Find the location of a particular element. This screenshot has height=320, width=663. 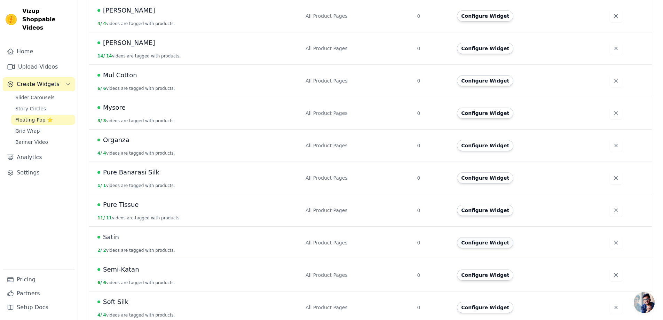

img: Vizup is located at coordinates (11, 19).